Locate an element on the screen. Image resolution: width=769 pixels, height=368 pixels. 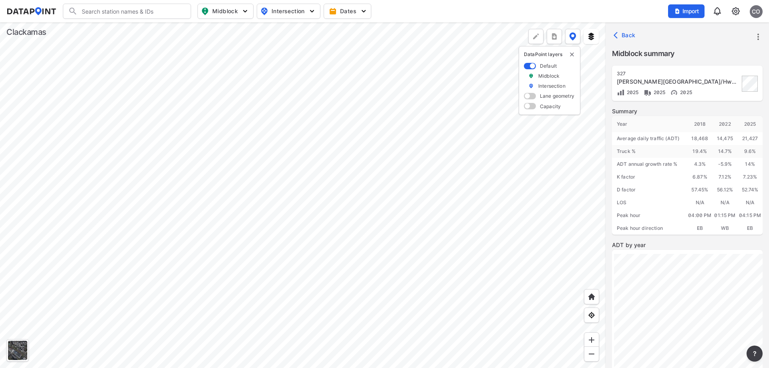
img: marker_Midblock.5ba75e30.svg is located at coordinates (531, 76).